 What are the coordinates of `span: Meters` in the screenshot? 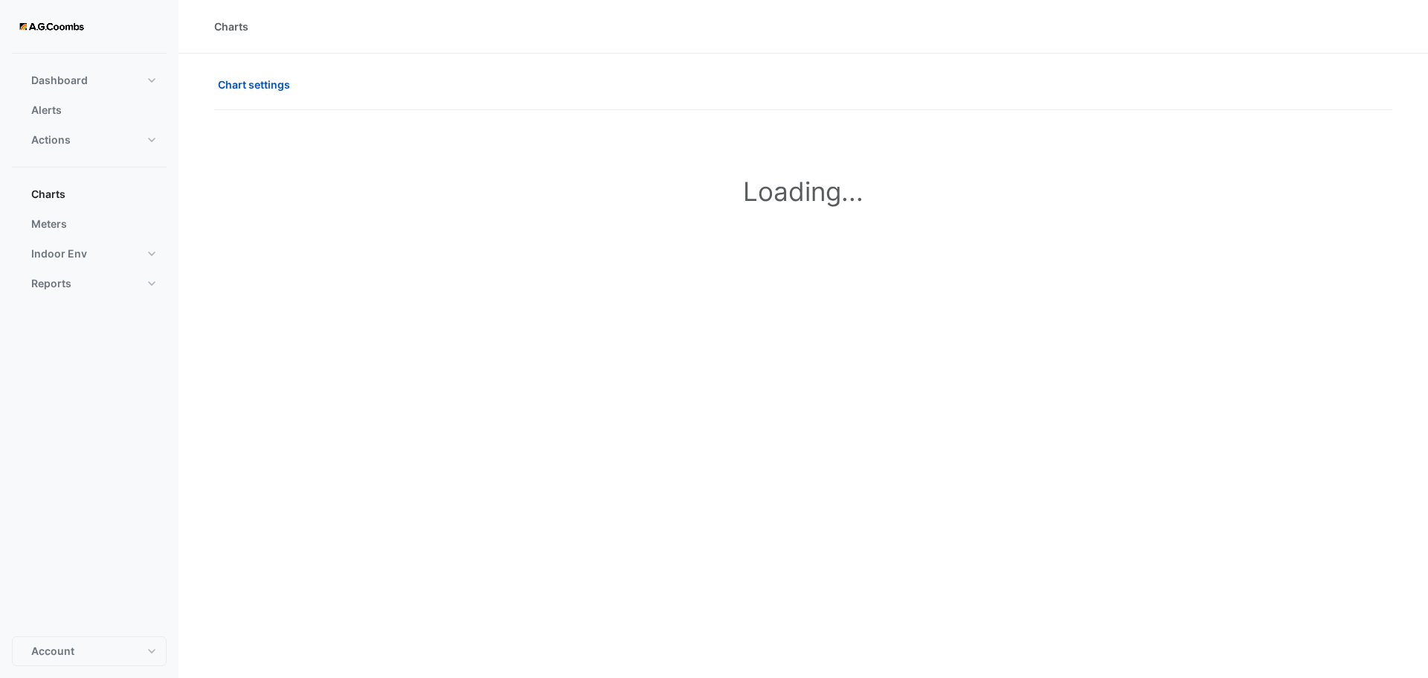 It's located at (49, 224).